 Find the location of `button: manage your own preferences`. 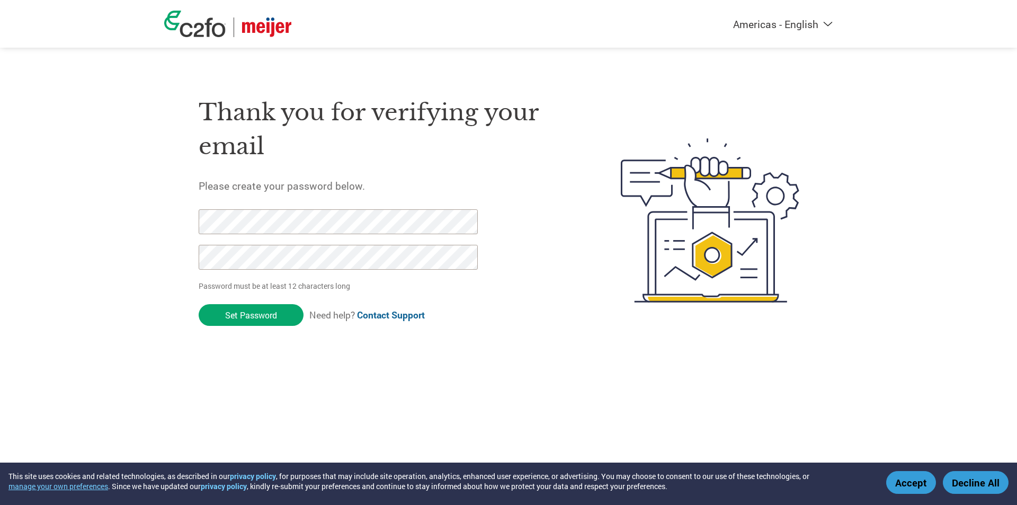

button: manage your own preferences is located at coordinates (58, 486).